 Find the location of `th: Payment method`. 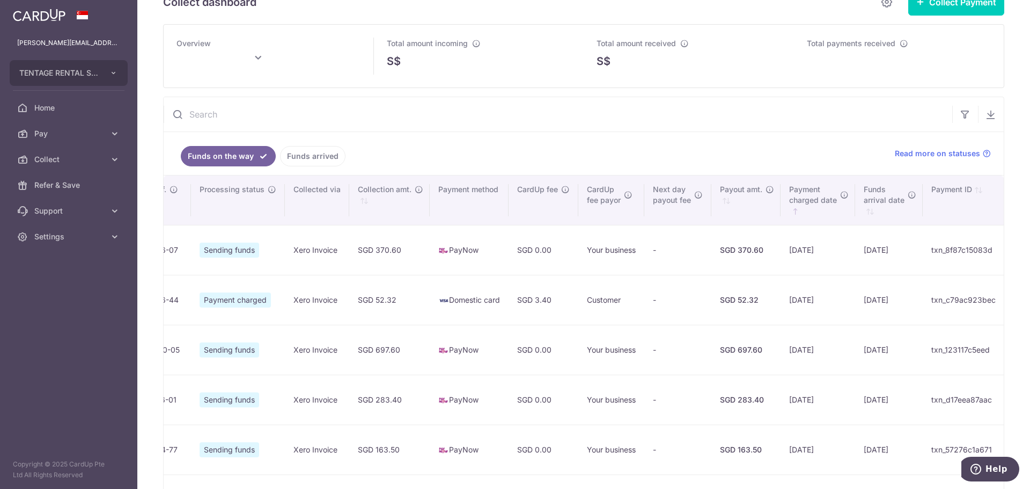

th: Payment method is located at coordinates (469, 200).